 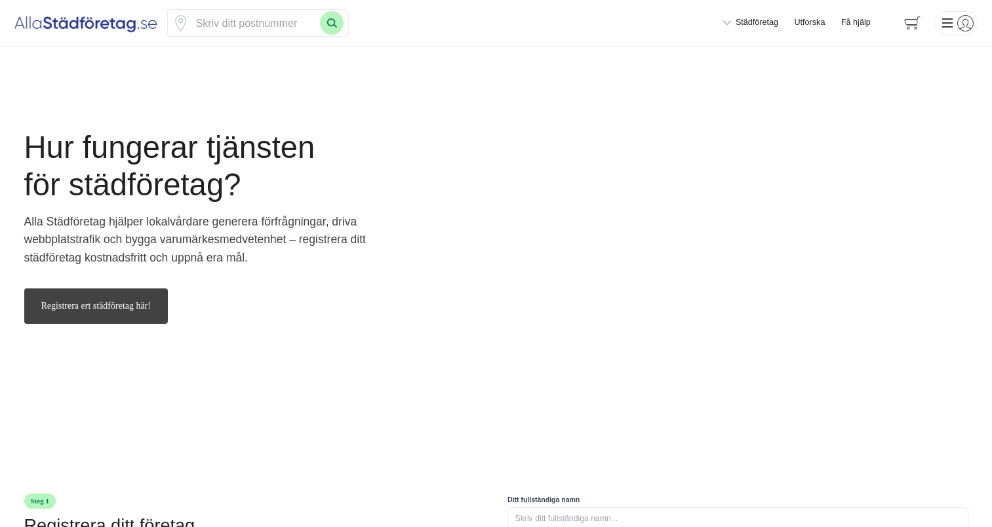 What do you see at coordinates (809, 23) in the screenshot?
I see `a: Utforska` at bounding box center [809, 23].